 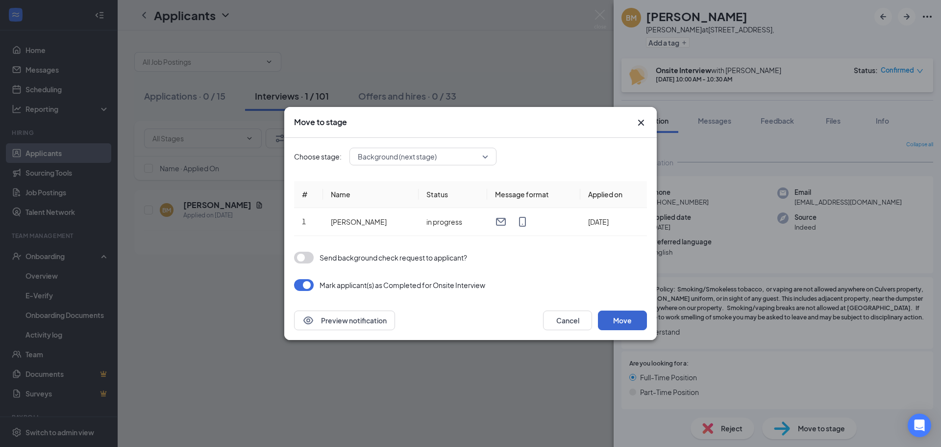 What do you see at coordinates (402, 285) in the screenshot?
I see `p: Mark applicant(s) as Completed for Onsite Interview` at bounding box center [402, 285].